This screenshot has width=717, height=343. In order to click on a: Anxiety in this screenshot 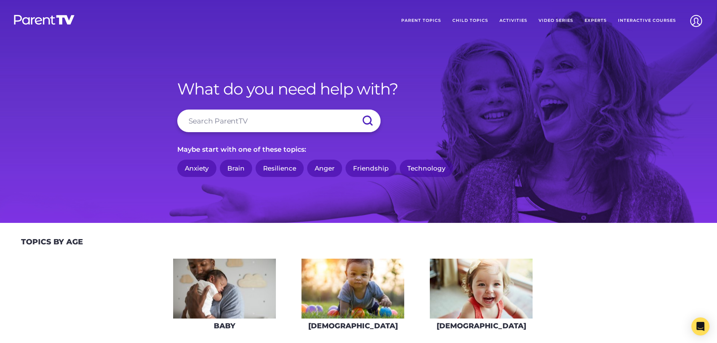, I will do `click(197, 168)`.